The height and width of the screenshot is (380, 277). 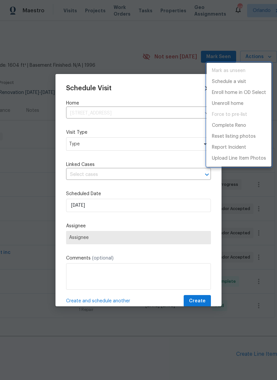 What do you see at coordinates (229, 82) in the screenshot?
I see `p: Schedule a visit` at bounding box center [229, 82].